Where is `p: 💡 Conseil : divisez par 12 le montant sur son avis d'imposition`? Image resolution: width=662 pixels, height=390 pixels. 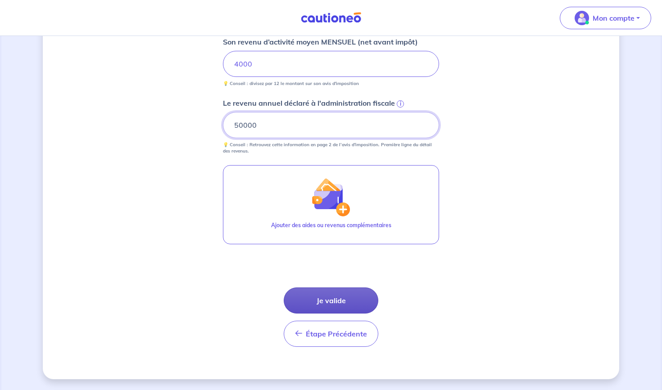
p: 💡 Conseil : divisez par 12 le montant sur son avis d'imposition is located at coordinates (291, 84).